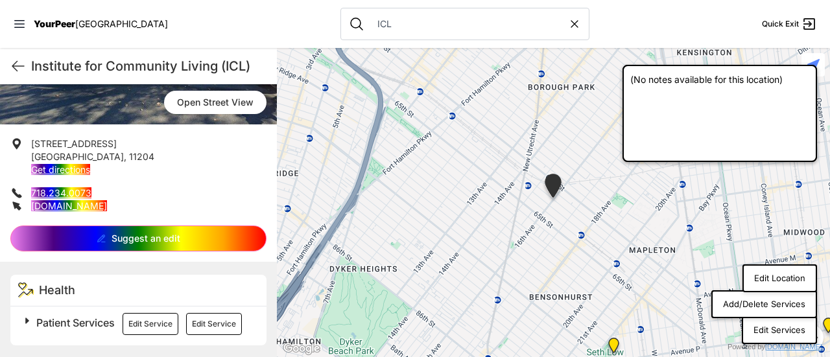 This screenshot has width=830, height=357. What do you see at coordinates (302, 349) in the screenshot?
I see `a: Open this area in Google Maps (opens a new window)` at bounding box center [302, 349].